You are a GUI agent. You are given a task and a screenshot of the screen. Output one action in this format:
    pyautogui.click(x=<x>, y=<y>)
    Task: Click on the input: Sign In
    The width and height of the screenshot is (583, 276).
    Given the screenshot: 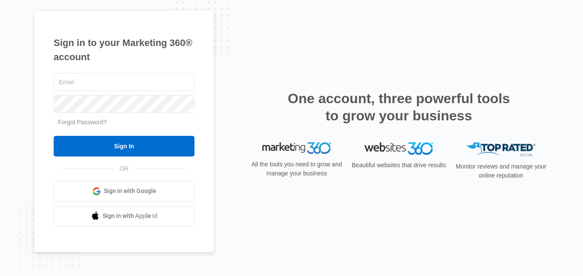 What is the action you would take?
    pyautogui.click(x=124, y=146)
    